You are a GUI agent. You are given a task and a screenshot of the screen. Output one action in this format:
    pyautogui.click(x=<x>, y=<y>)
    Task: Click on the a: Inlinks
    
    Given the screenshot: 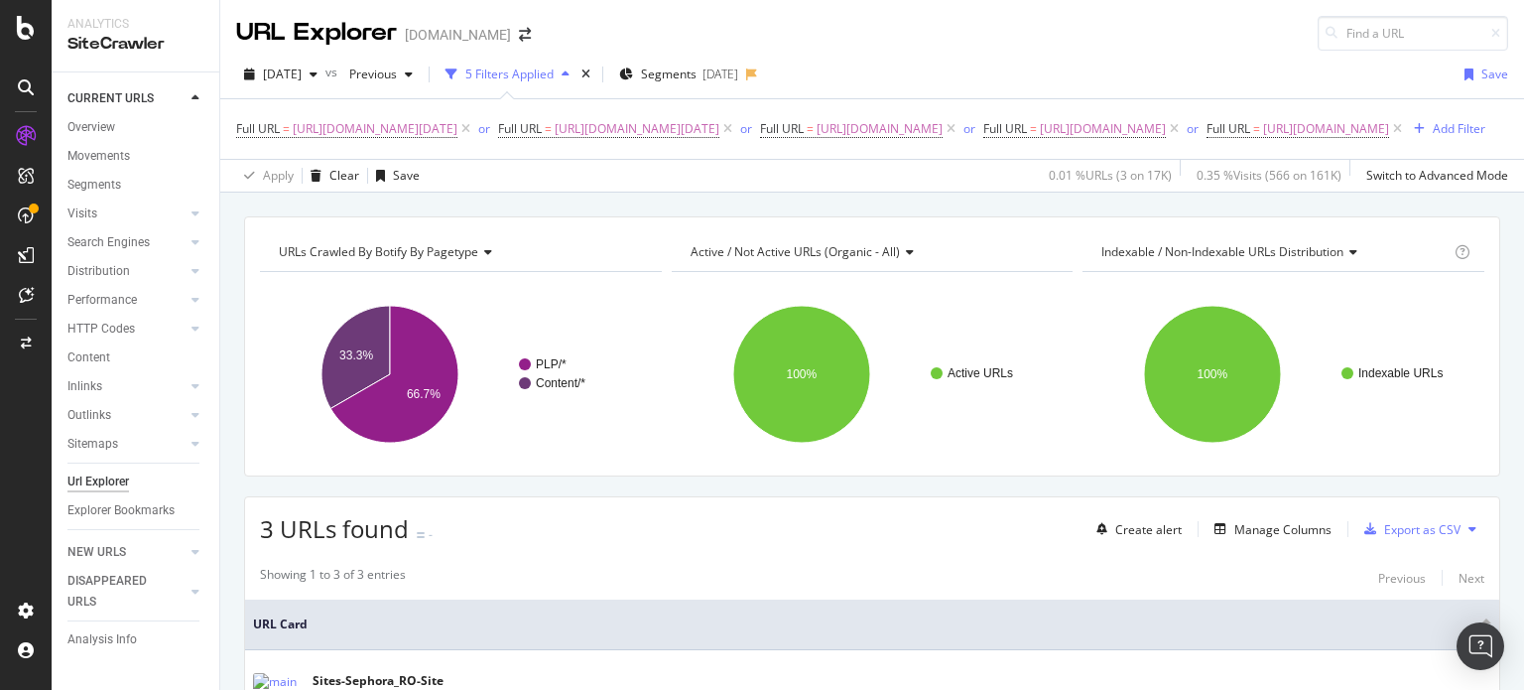 What is the action you would take?
    pyautogui.click(x=126, y=386)
    